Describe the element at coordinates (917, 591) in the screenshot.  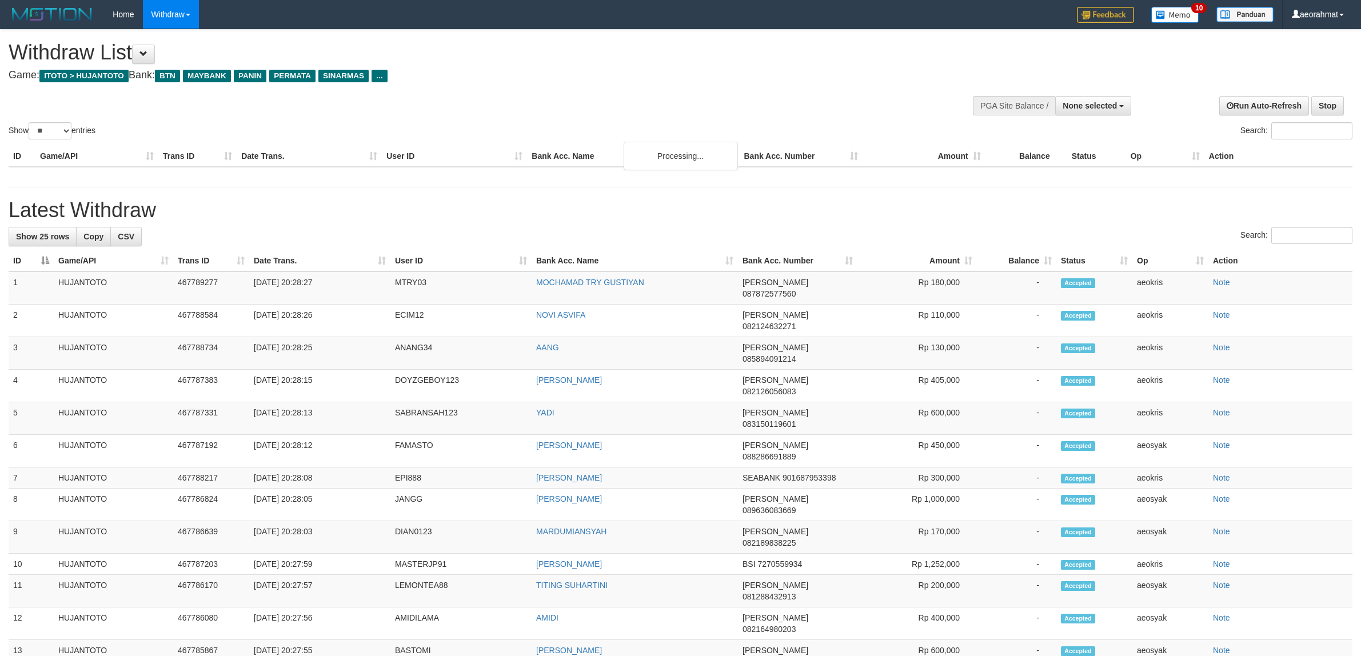
I see `td: Rp 200,000` at that location.